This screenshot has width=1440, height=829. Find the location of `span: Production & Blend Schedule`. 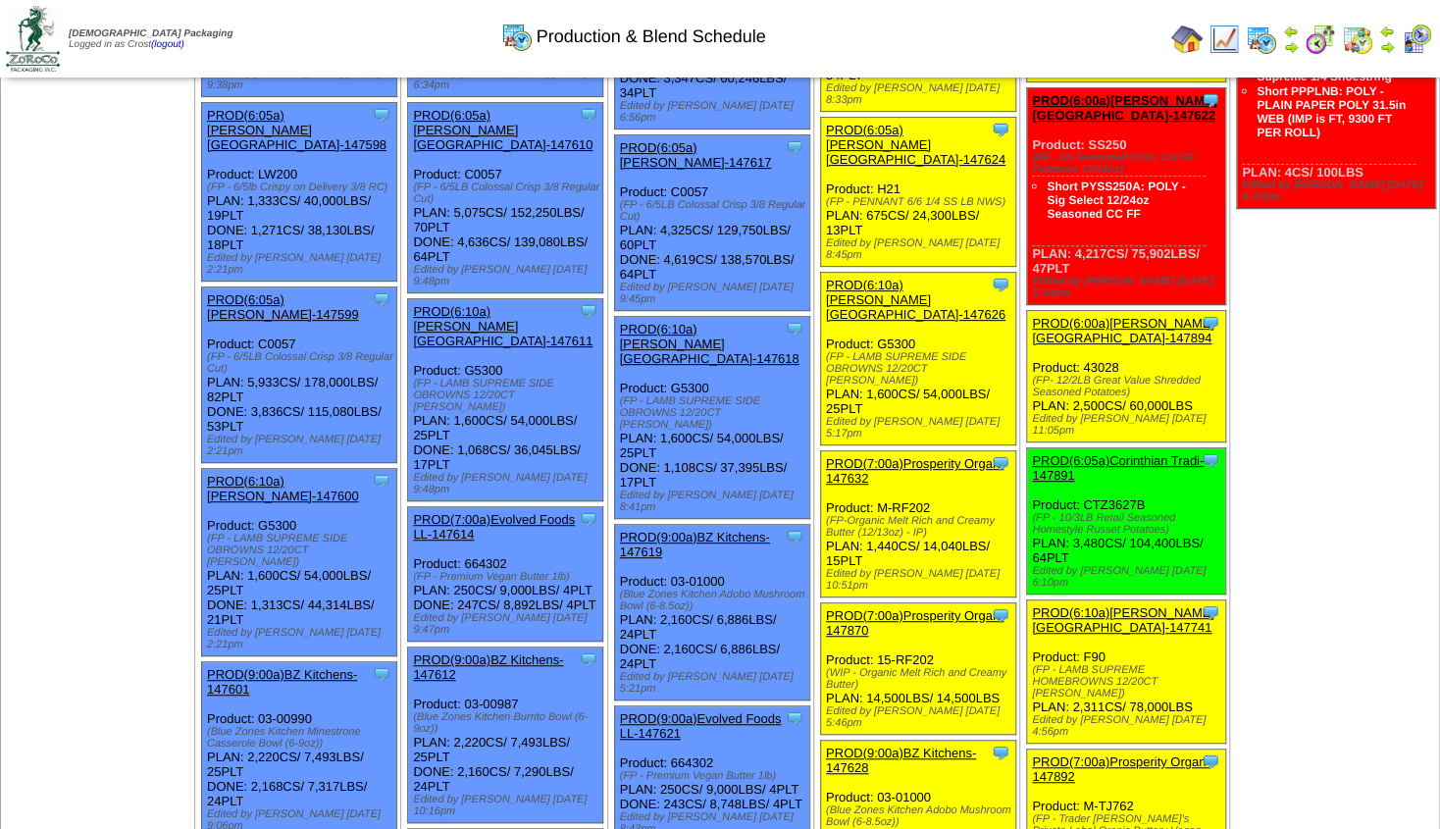

span: Production & Blend Schedule is located at coordinates (650, 36).